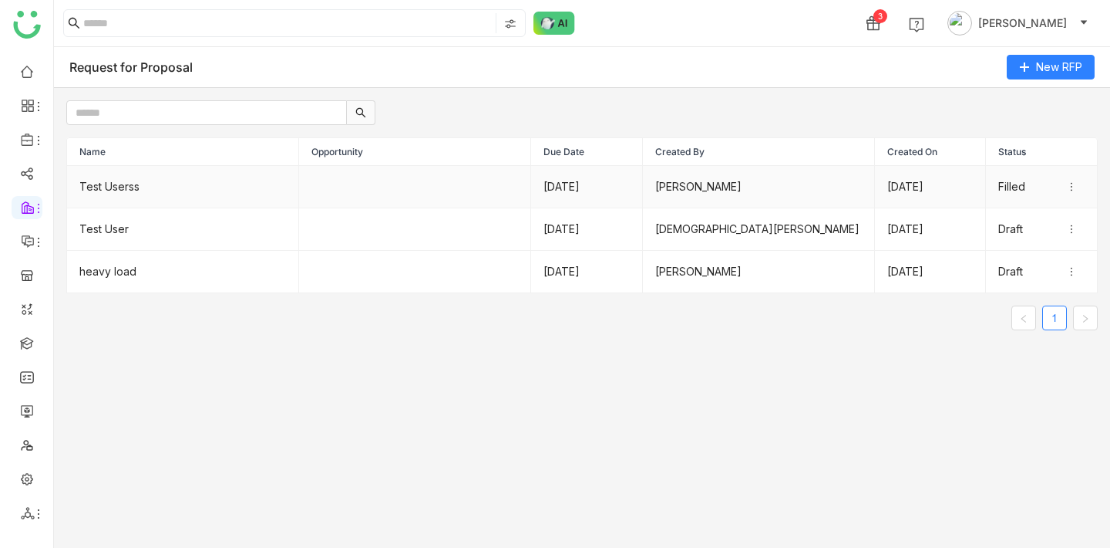  What do you see at coordinates (183, 187) in the screenshot?
I see `td: Test Userss` at bounding box center [183, 187].